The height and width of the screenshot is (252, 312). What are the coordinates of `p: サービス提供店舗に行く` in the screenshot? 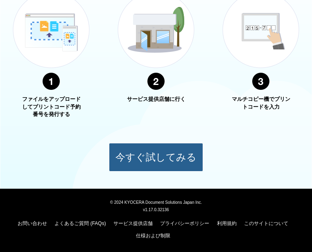 It's located at (156, 99).